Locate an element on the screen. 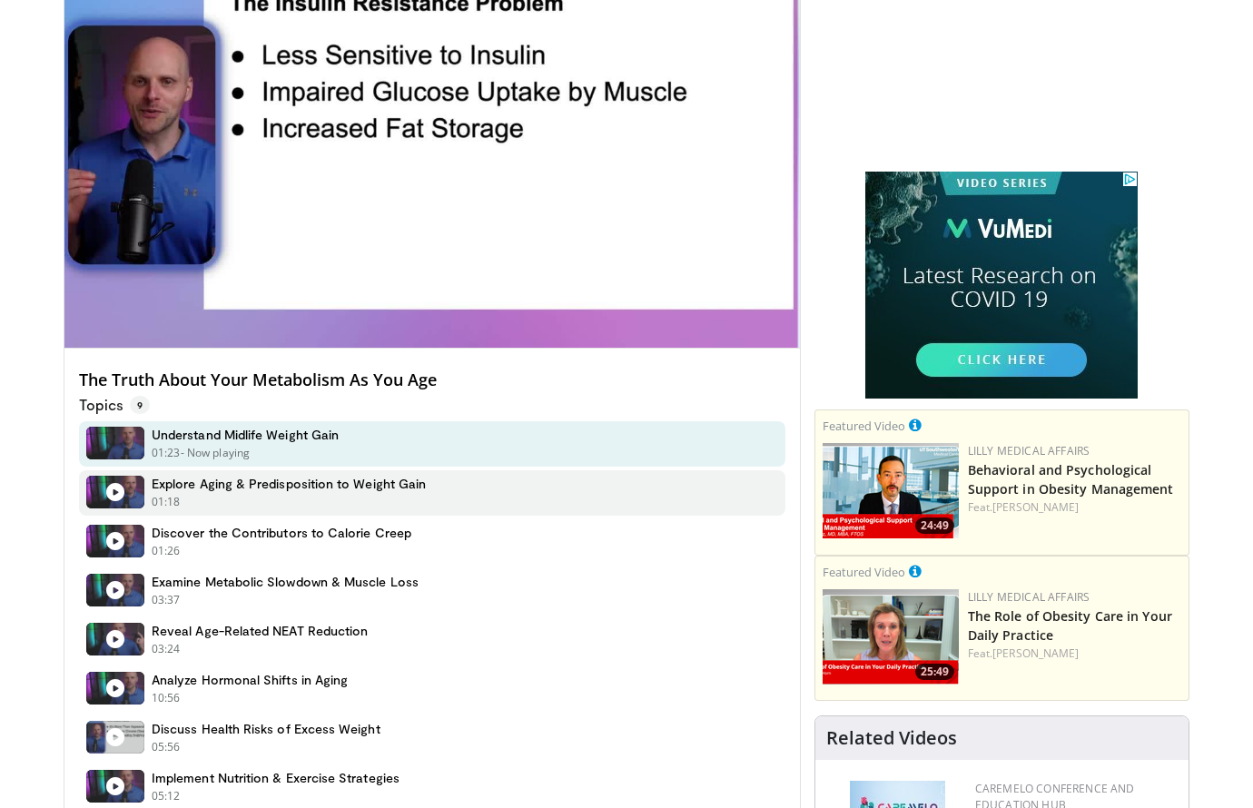 Image resolution: width=1253 pixels, height=808 pixels. p: 03:37 is located at coordinates (166, 600).